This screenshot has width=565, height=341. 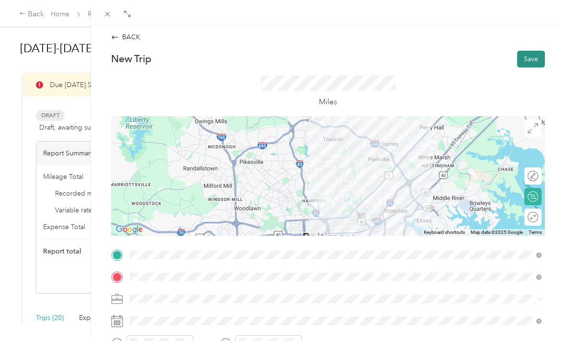 I want to click on p: Miles, so click(x=328, y=102).